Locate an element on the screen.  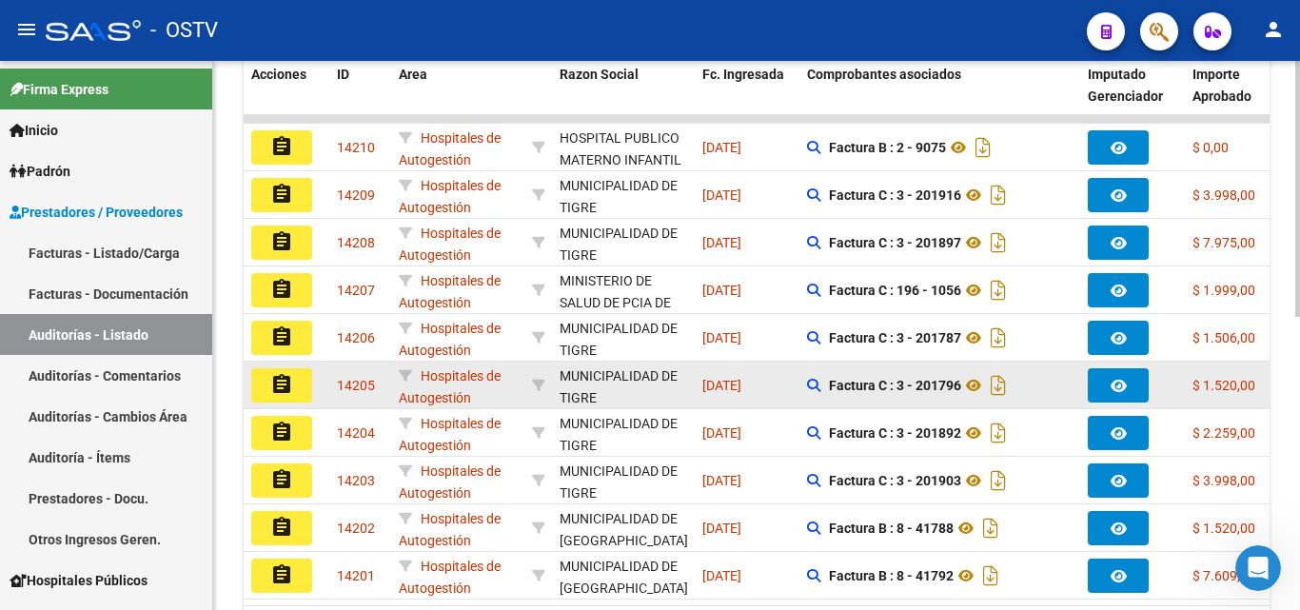
span: 14204 is located at coordinates (356, 433).